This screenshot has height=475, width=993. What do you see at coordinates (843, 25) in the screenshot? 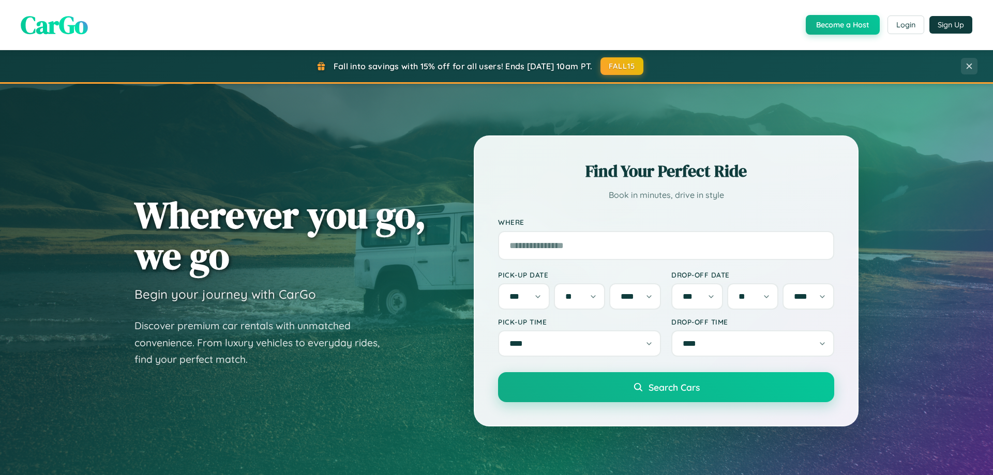
I see `button: Become a Host` at bounding box center [843, 25].